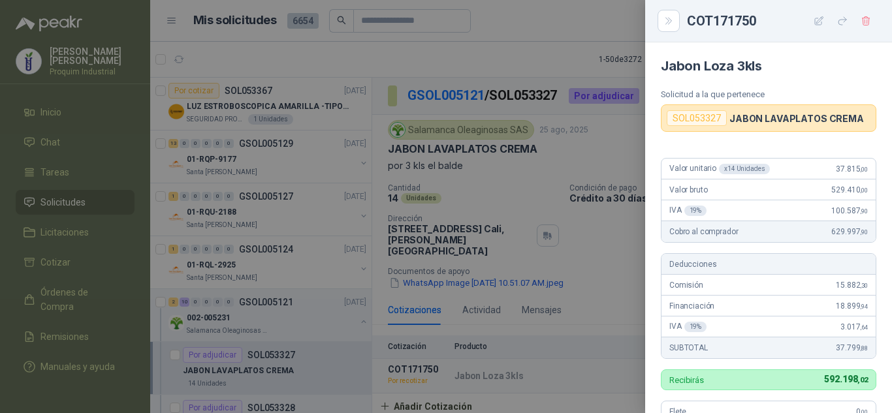  Describe the element at coordinates (850, 190) in the screenshot. I see `span: 529.410` at that location.